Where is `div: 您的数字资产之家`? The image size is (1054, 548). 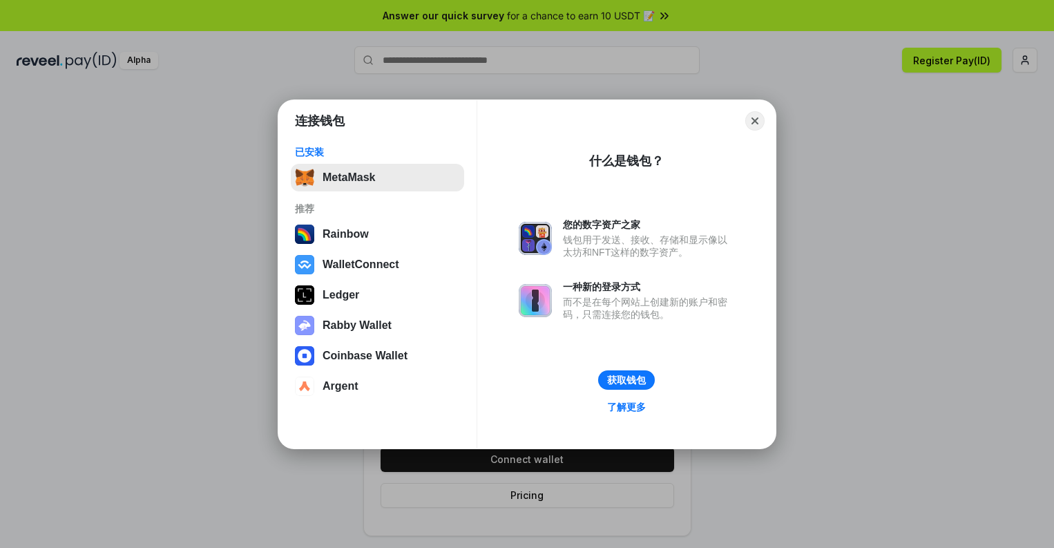 div: 您的数字资产之家 is located at coordinates (649, 224).